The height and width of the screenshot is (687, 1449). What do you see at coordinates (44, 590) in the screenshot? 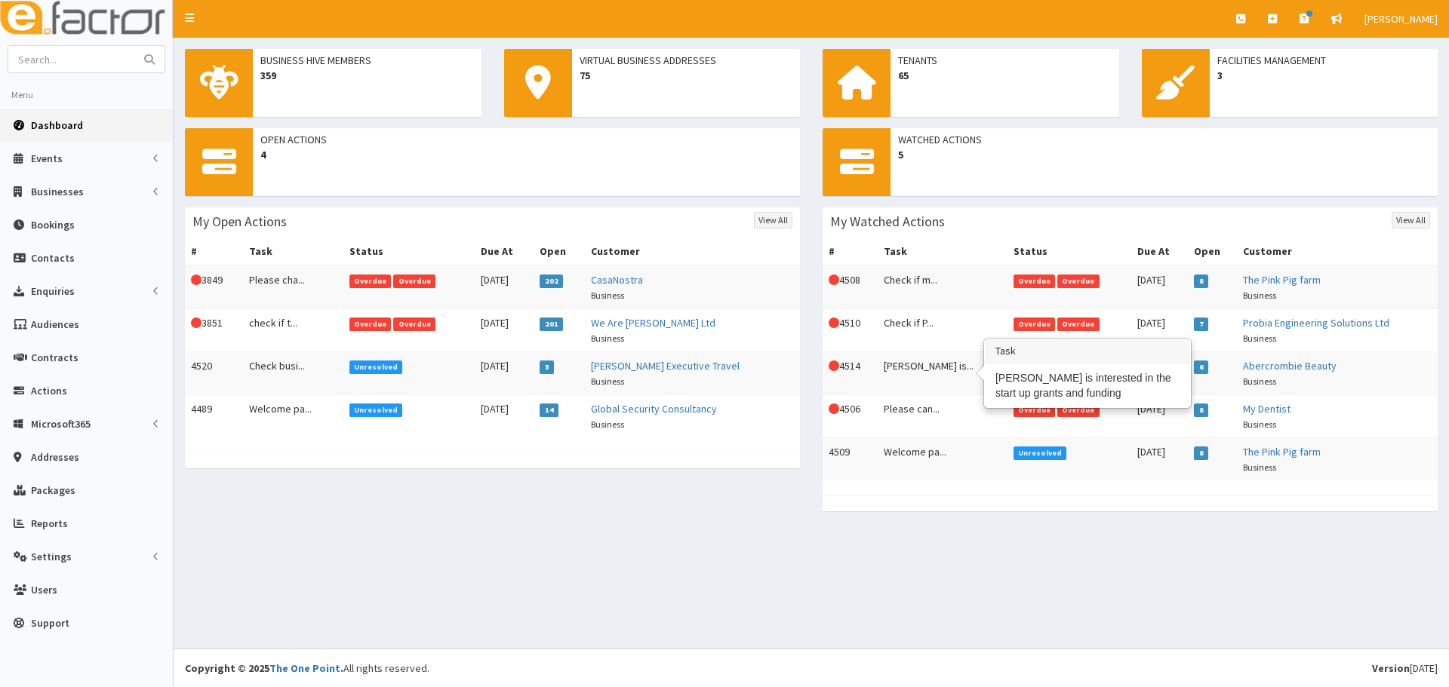
I see `span: Users` at bounding box center [44, 590].